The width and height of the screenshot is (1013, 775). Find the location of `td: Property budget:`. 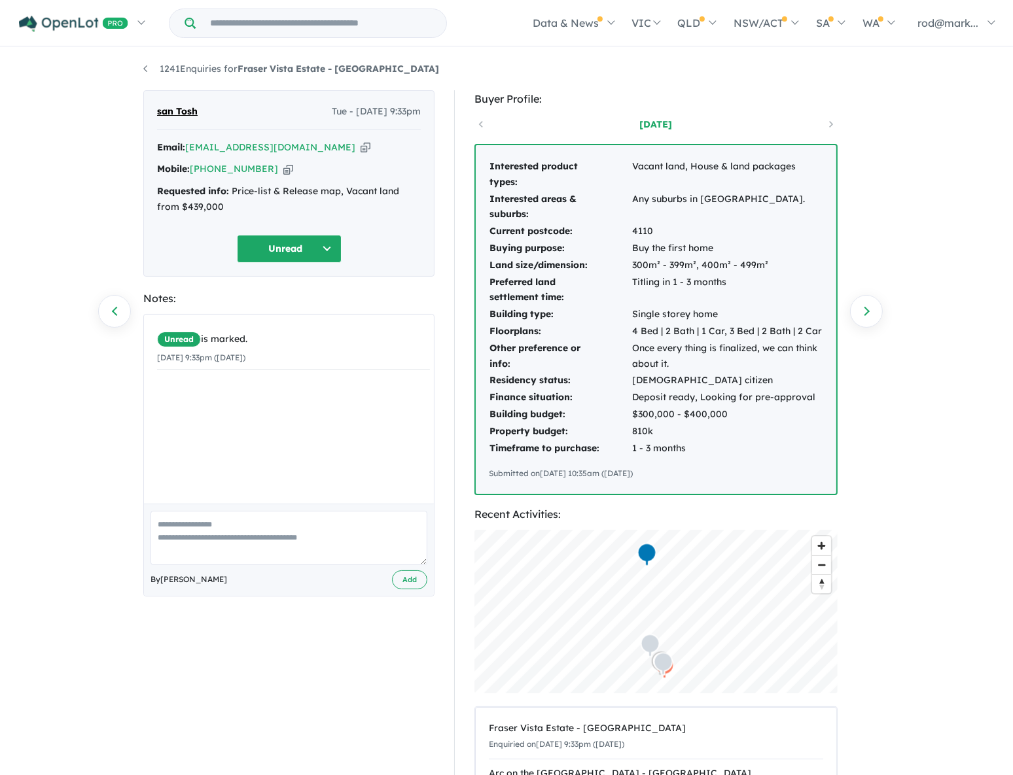

td: Property budget: is located at coordinates (560, 432).